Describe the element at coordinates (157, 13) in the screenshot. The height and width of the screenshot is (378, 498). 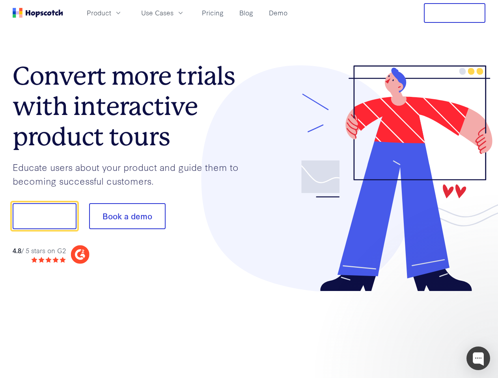
I see `span: Use Cases` at that location.